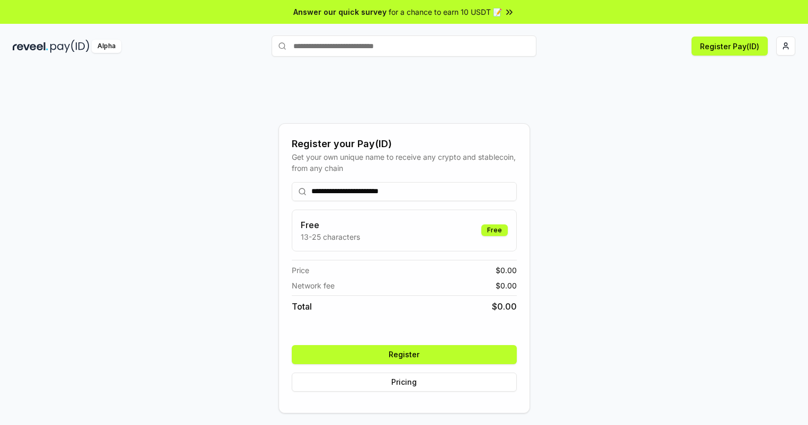  Describe the element at coordinates (730, 46) in the screenshot. I see `button: Register Pay(ID)` at that location.